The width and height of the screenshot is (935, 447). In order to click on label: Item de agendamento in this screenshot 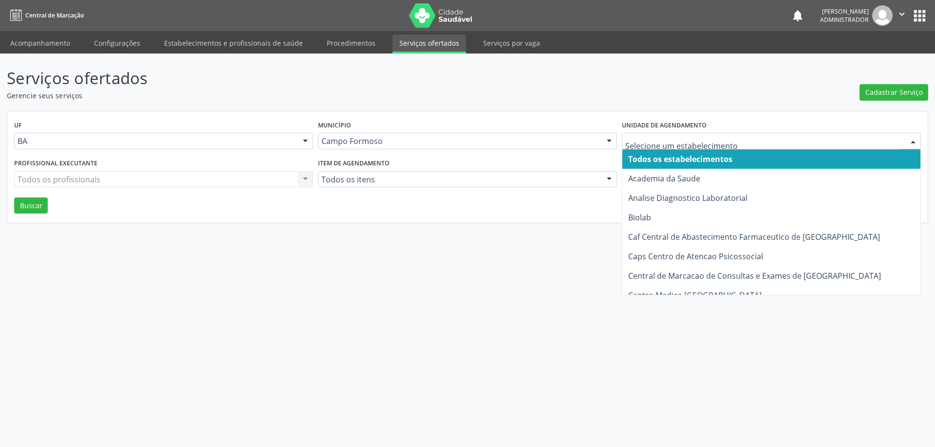, I will do `click(353, 164)`.